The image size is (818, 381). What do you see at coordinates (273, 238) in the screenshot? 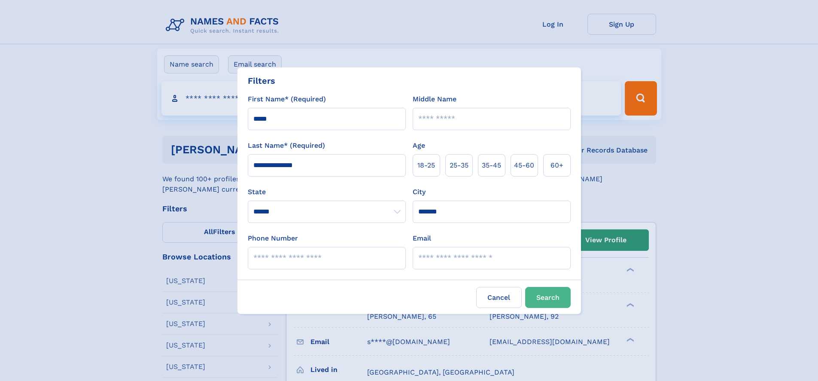
I see `label: Phone Number` at bounding box center [273, 238].